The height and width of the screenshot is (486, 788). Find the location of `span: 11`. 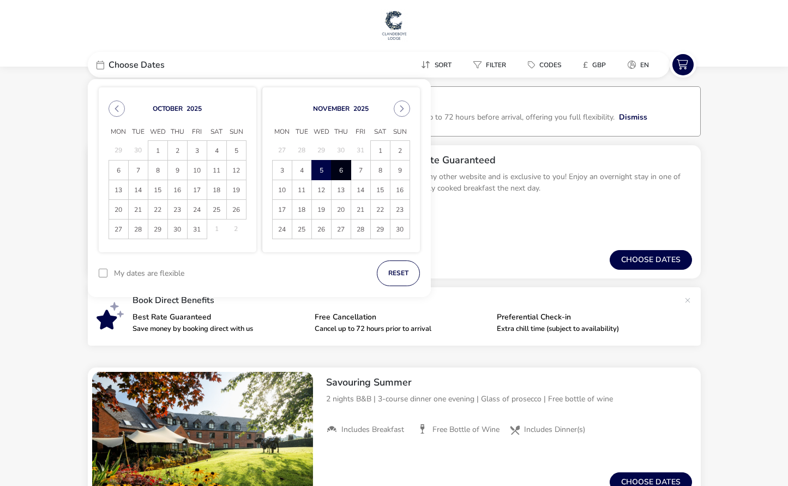

span: 11 is located at coordinates (302, 190).